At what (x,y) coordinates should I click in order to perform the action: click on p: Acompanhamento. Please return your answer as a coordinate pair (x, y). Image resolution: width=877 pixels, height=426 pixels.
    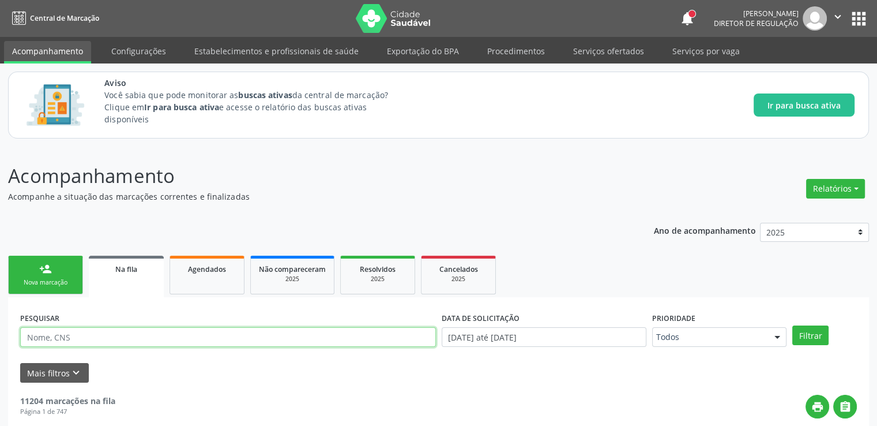
    Looking at the image, I should click on (309, 176).